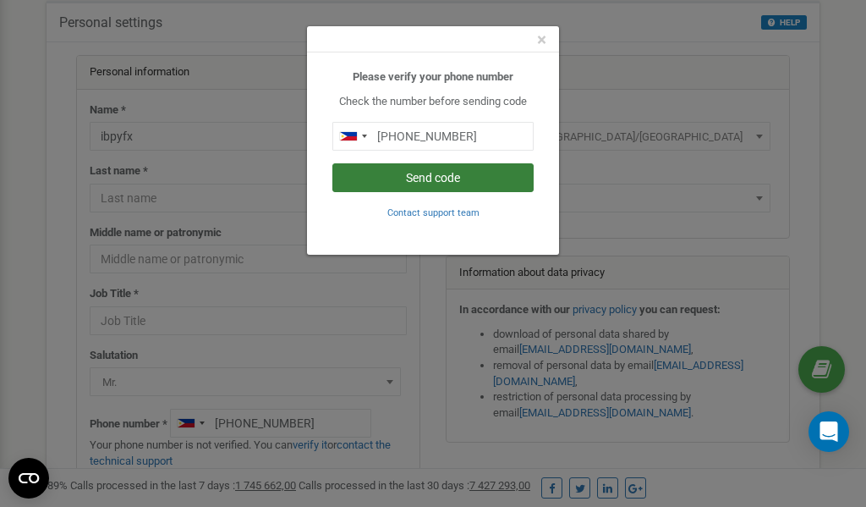  What do you see at coordinates (433, 76) in the screenshot?
I see `b: Please verify your phone number` at bounding box center [433, 76].